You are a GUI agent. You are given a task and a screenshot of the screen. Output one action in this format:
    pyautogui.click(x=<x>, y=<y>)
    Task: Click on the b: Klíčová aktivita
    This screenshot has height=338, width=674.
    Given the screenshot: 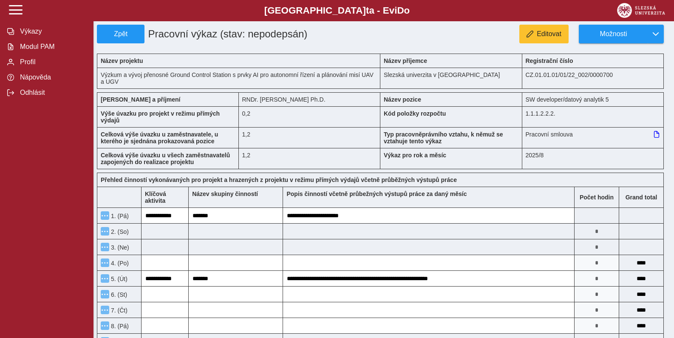 What is the action you would take?
    pyautogui.click(x=155, y=197)
    